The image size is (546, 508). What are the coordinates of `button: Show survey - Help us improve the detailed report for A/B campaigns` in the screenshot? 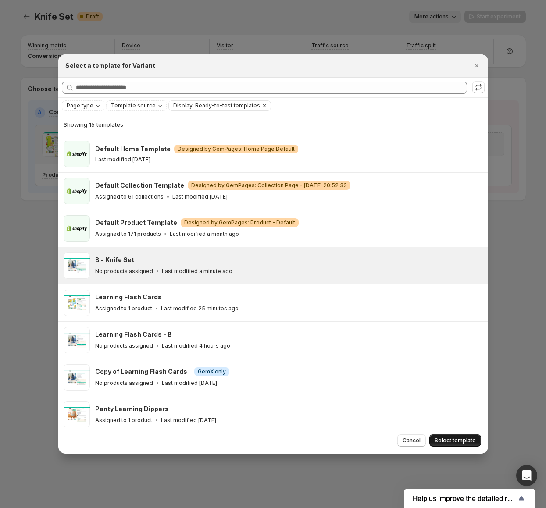 It's located at (470, 499).